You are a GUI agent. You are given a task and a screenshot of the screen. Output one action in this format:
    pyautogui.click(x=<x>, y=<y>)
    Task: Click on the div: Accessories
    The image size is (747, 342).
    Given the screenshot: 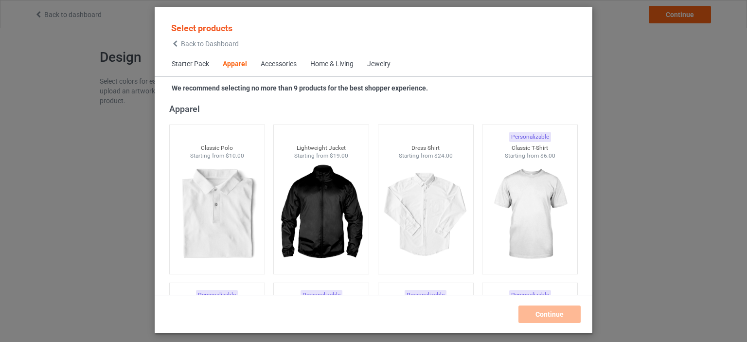 What is the action you would take?
    pyautogui.click(x=279, y=64)
    